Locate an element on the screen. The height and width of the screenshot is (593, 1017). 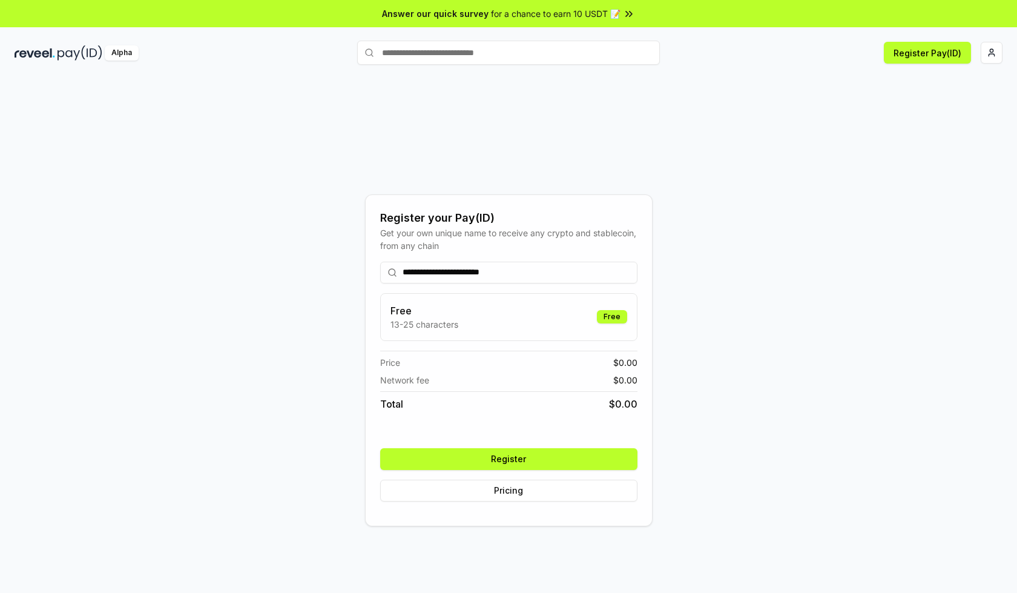
span: Answer our quick survey is located at coordinates (435, 13).